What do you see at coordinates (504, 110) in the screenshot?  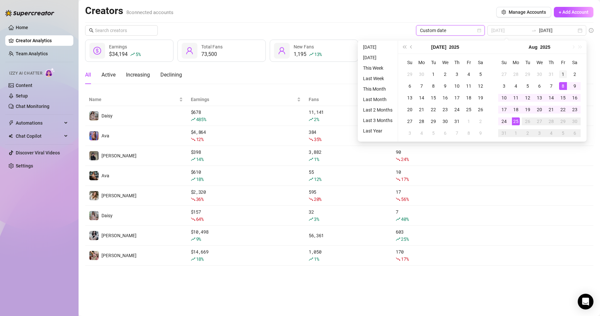 I see `td: 2025-08-17` at bounding box center [504, 110].